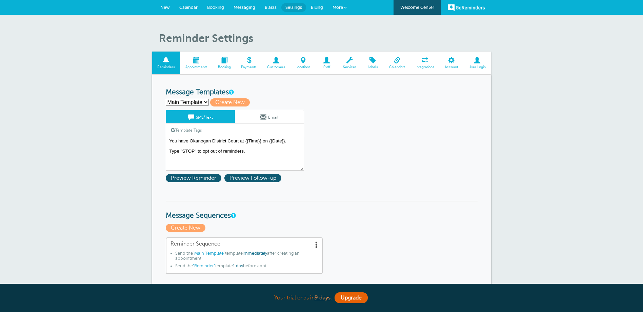  Describe the element at coordinates (303, 63) in the screenshot. I see `a: Locations` at that location.